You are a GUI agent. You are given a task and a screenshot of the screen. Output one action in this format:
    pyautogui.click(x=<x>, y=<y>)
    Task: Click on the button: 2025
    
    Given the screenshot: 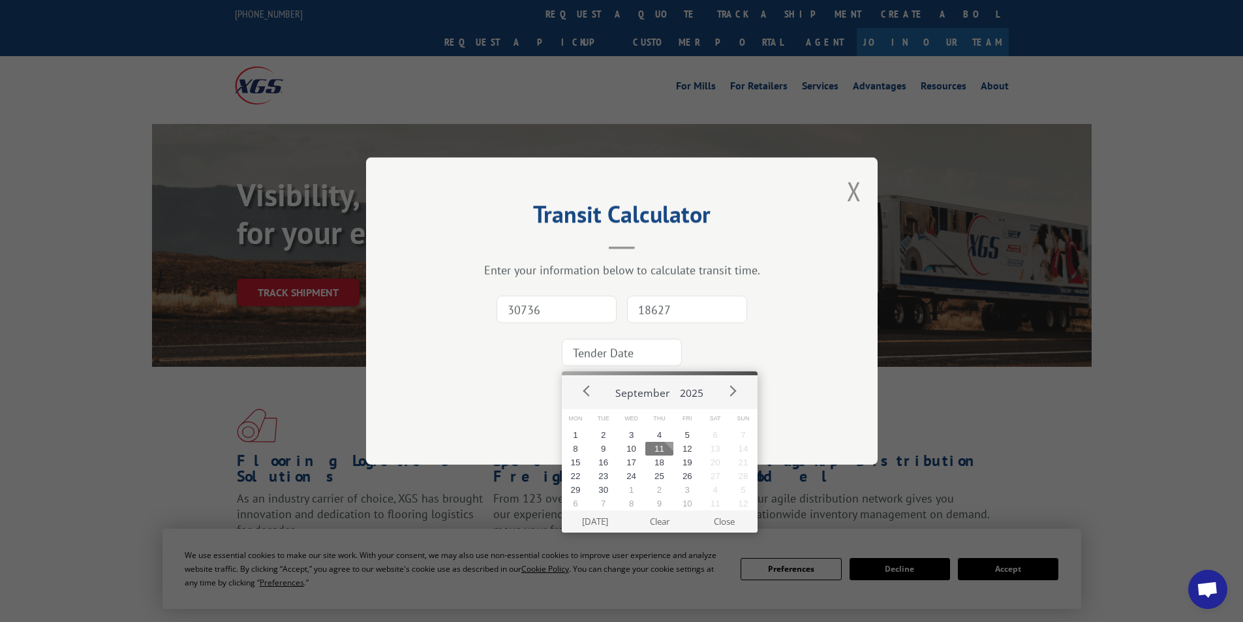 What is the action you would take?
    pyautogui.click(x=692, y=390)
    